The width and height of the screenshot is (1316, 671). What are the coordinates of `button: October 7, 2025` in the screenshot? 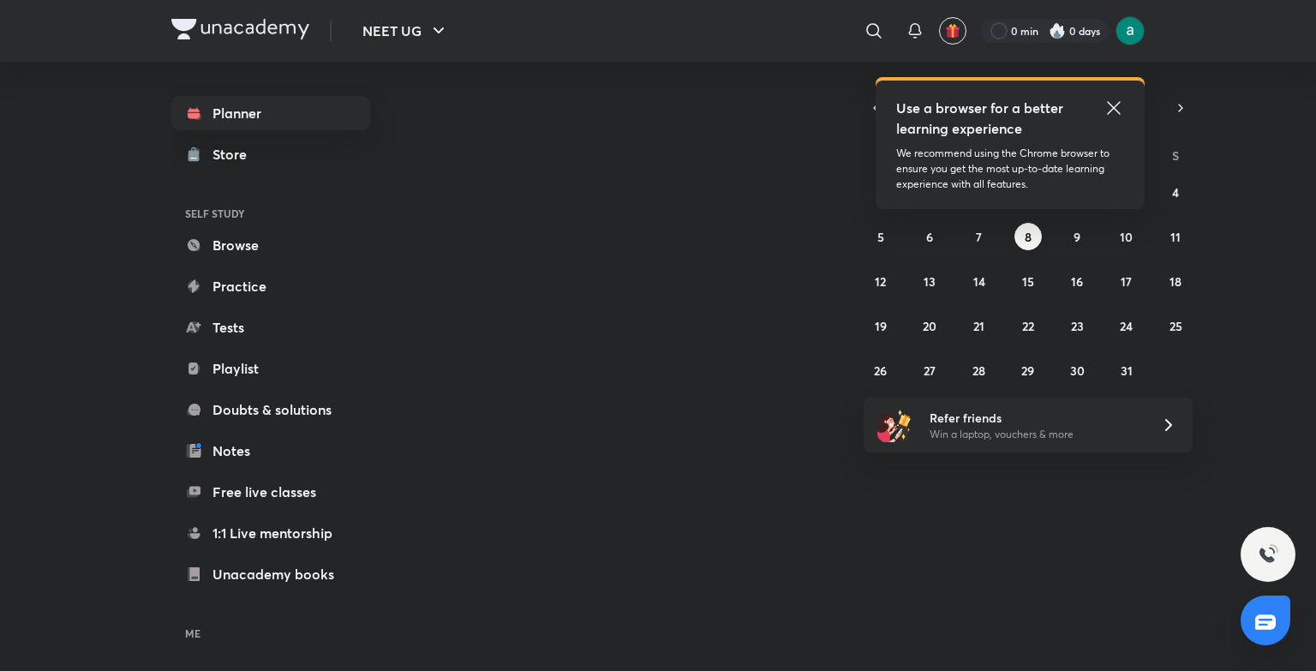 It's located at (979, 237).